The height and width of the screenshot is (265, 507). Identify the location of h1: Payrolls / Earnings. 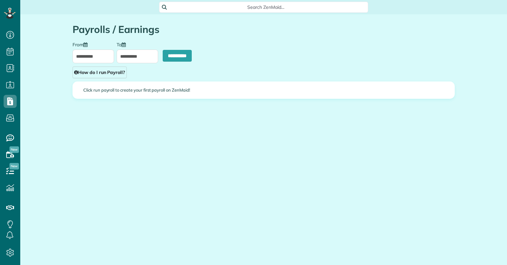
(264, 29).